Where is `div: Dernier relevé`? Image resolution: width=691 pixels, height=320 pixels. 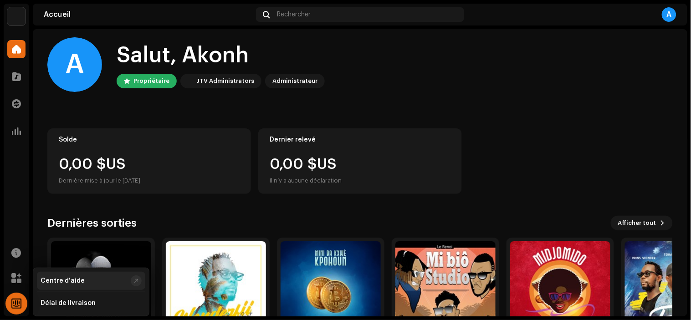 div: Dernier relevé is located at coordinates (360, 140).